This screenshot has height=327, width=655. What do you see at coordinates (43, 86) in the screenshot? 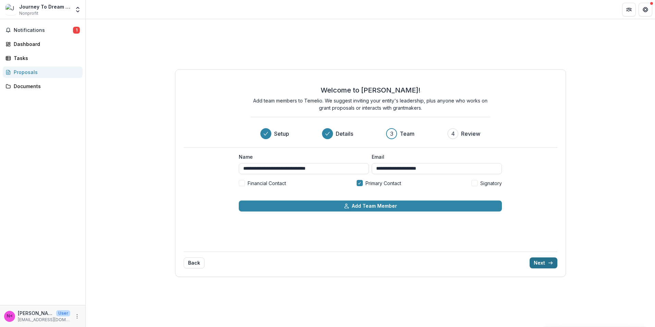
I see `a: Documents` at bounding box center [43, 86].